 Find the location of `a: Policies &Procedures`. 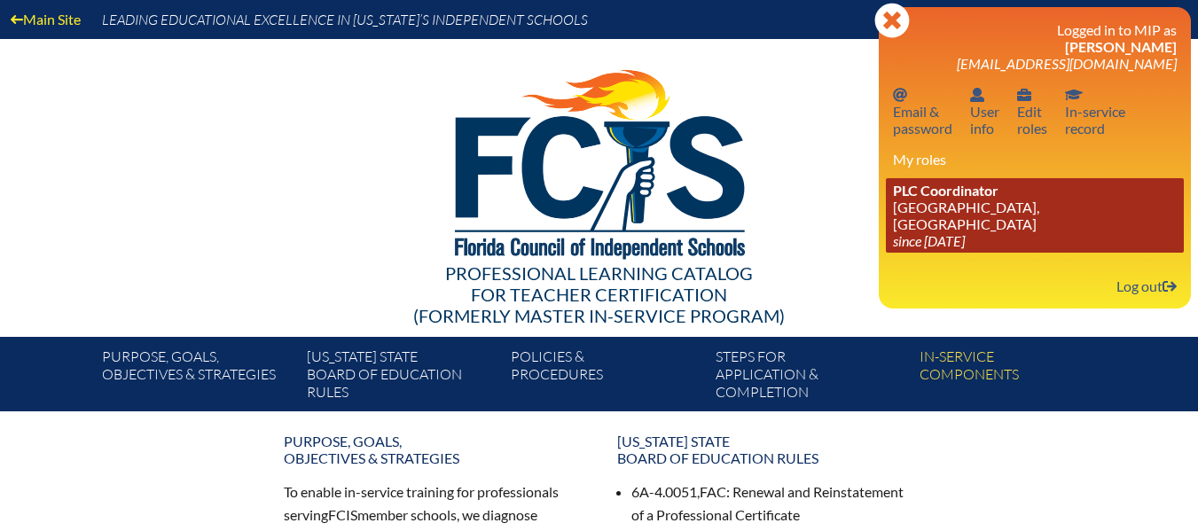

a: Policies &Procedures is located at coordinates (606, 378).